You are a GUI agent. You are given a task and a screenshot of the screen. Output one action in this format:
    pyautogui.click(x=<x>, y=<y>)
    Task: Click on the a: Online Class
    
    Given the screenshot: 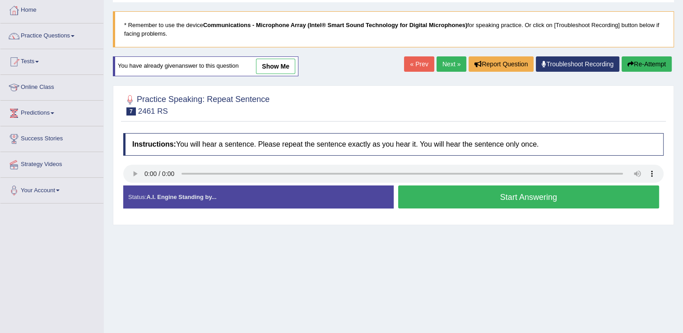 What is the action you would take?
    pyautogui.click(x=52, y=86)
    